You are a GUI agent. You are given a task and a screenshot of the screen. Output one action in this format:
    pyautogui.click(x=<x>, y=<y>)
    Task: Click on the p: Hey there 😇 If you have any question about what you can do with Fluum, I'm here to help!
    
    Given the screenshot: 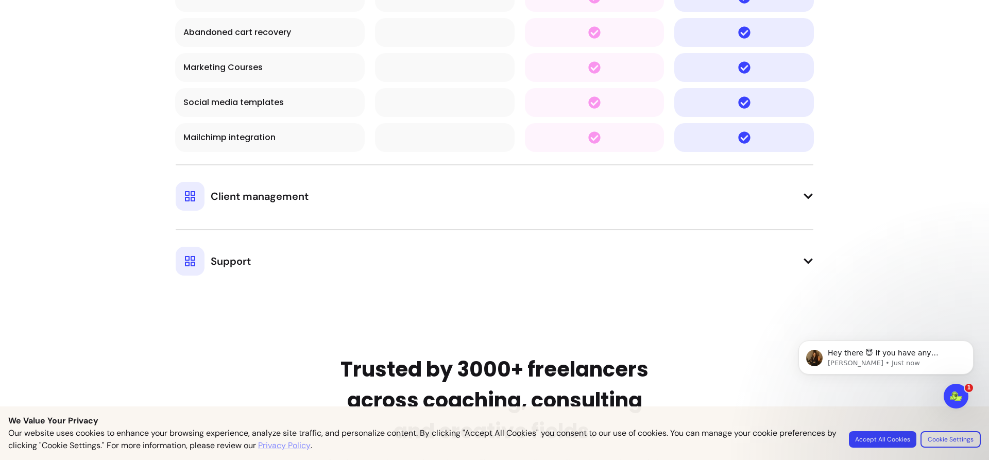 What is the action you would take?
    pyautogui.click(x=111, y=35)
    